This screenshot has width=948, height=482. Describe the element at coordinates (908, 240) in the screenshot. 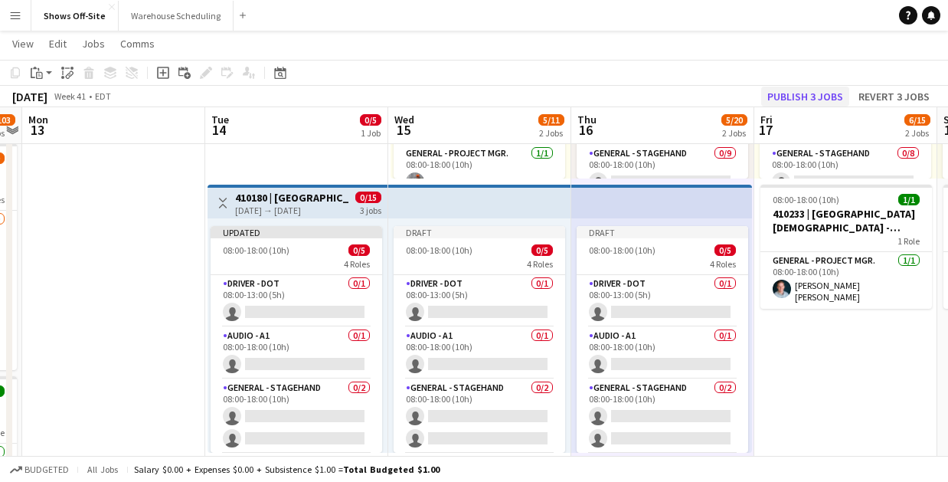

I see `span: 1 Role` at that location.